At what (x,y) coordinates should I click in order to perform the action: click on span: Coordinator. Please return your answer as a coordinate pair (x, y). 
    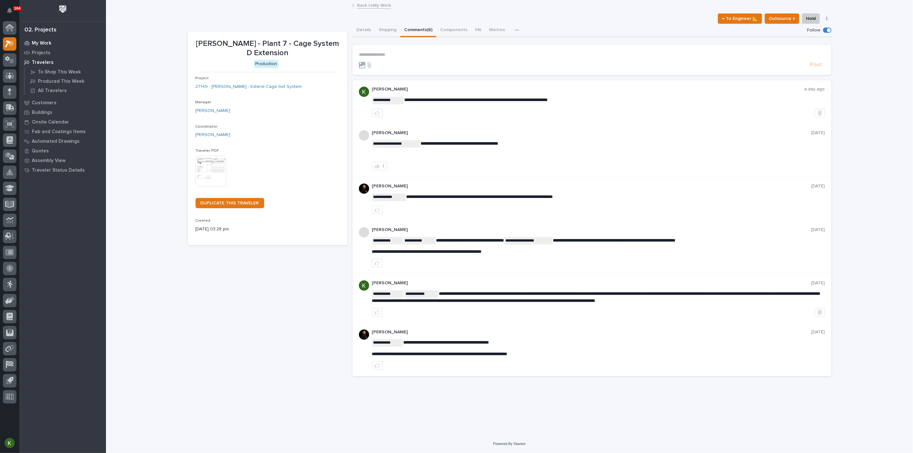
    Looking at the image, I should click on (206, 127).